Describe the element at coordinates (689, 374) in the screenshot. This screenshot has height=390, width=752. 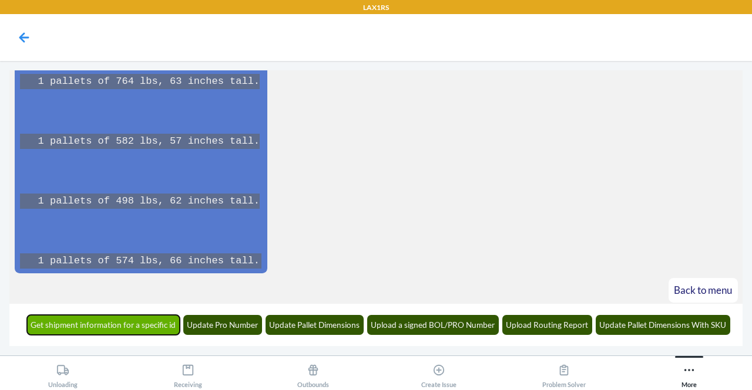
I see `div: More` at that location.